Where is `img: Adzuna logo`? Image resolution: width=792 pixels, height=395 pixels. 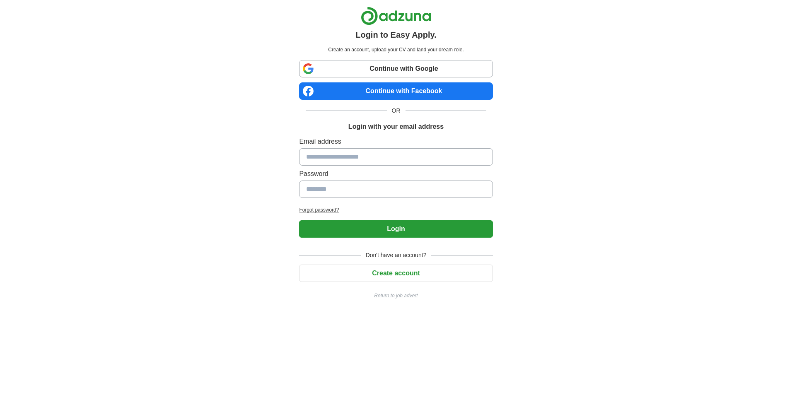 img: Adzuna logo is located at coordinates (396, 16).